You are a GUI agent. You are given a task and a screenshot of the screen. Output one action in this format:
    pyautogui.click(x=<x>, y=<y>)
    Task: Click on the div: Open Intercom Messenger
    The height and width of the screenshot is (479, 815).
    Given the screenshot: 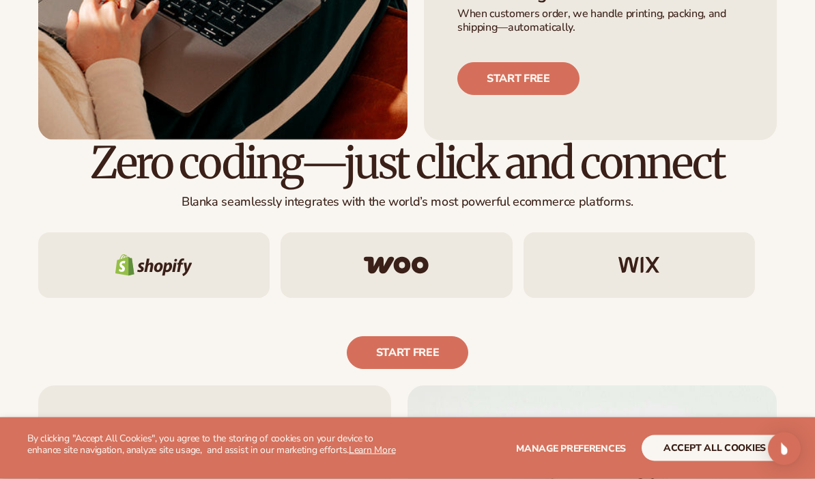 What is the action you would take?
    pyautogui.click(x=784, y=449)
    